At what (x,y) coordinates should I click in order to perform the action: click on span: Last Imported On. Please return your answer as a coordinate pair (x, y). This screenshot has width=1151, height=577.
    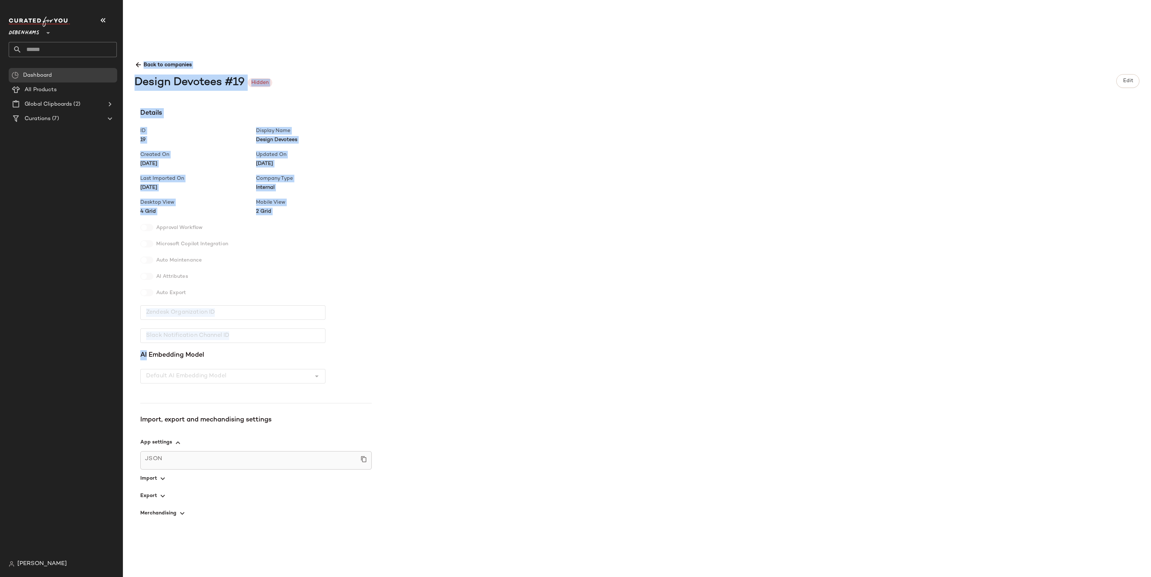
    Looking at the image, I should click on (198, 178).